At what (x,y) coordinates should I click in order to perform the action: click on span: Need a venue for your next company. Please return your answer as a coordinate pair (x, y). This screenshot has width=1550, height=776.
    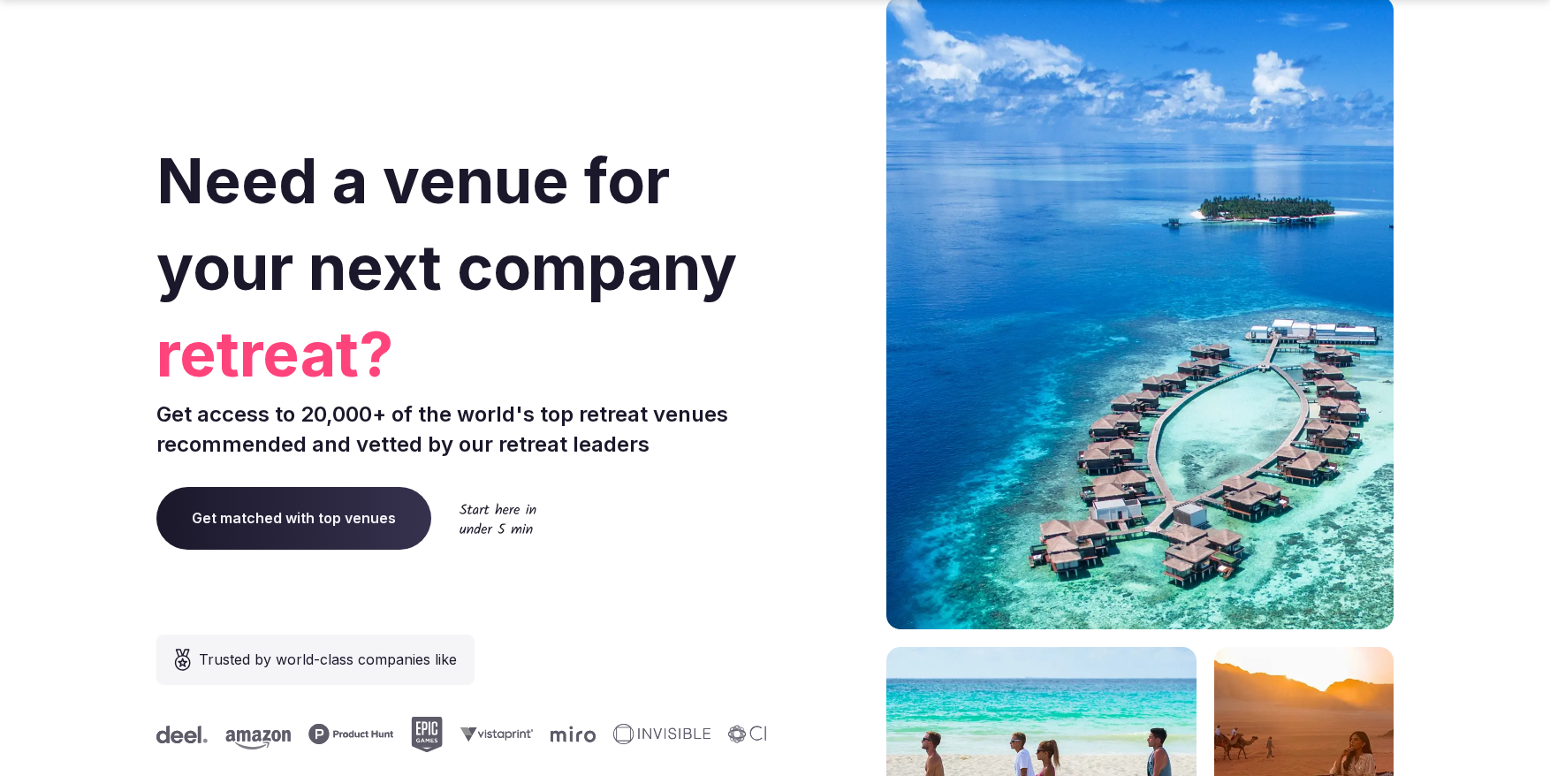
    Looking at the image, I should click on (446, 224).